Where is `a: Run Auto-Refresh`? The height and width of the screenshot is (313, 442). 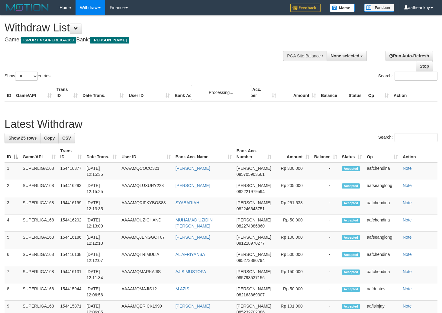 a: Run Auto-Refresh is located at coordinates (409, 56).